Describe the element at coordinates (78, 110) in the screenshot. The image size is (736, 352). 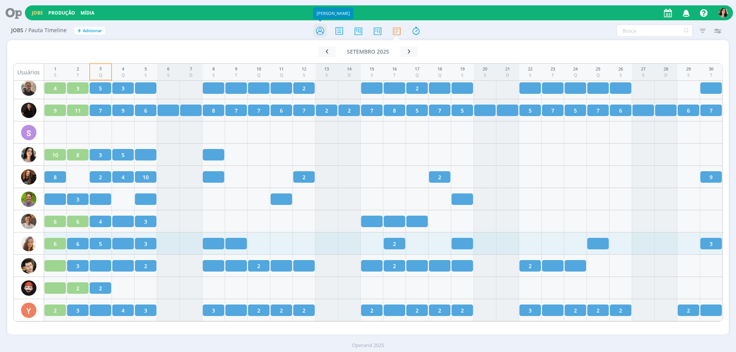
I see `span: 11` at that location.